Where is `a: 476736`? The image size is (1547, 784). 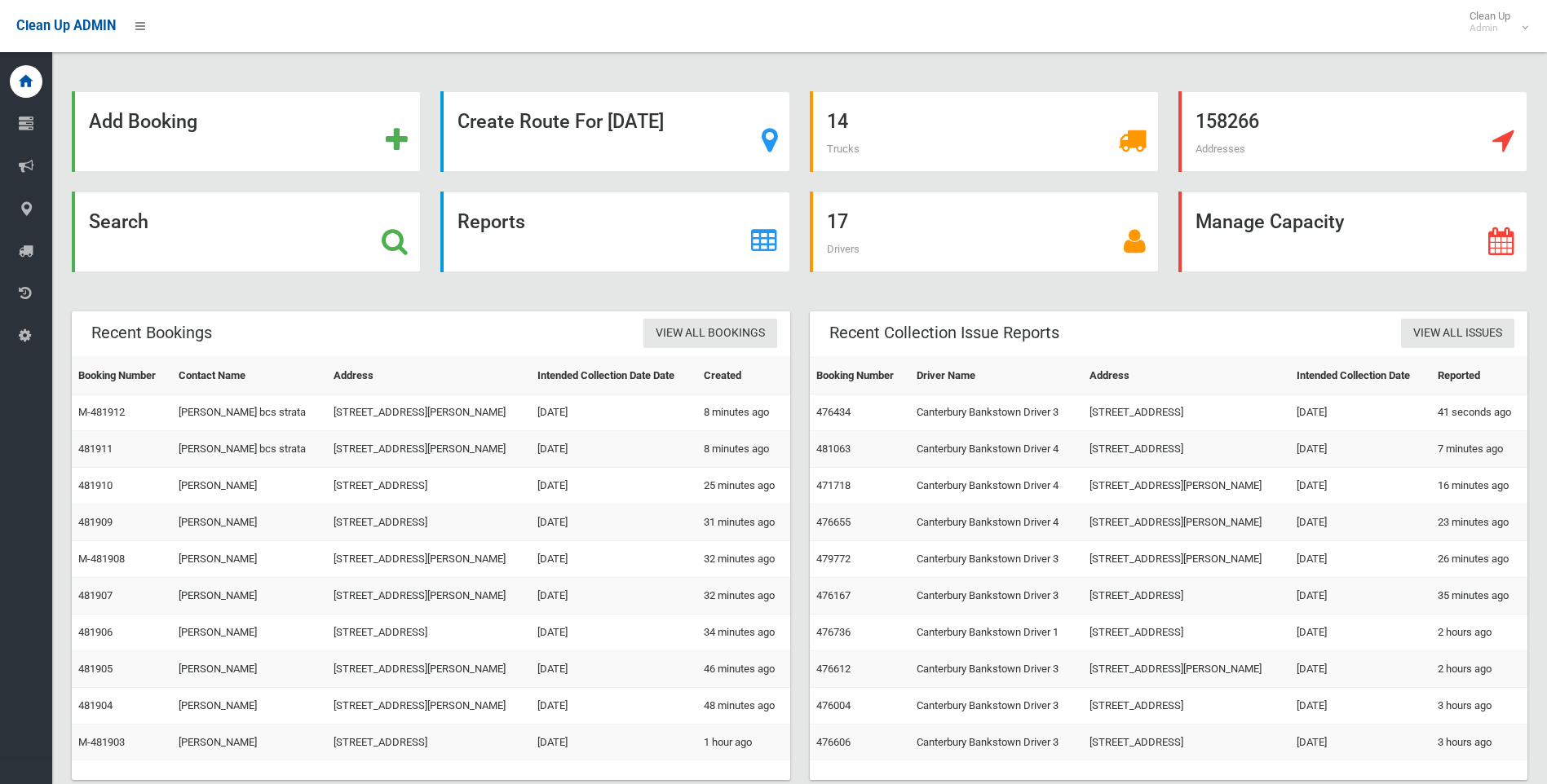
a: 476736 is located at coordinates (833, 632).